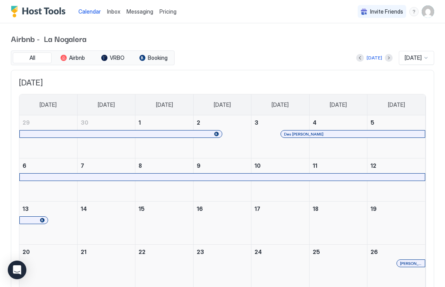  What do you see at coordinates (200, 209) in the screenshot?
I see `span: 16` at bounding box center [200, 209].